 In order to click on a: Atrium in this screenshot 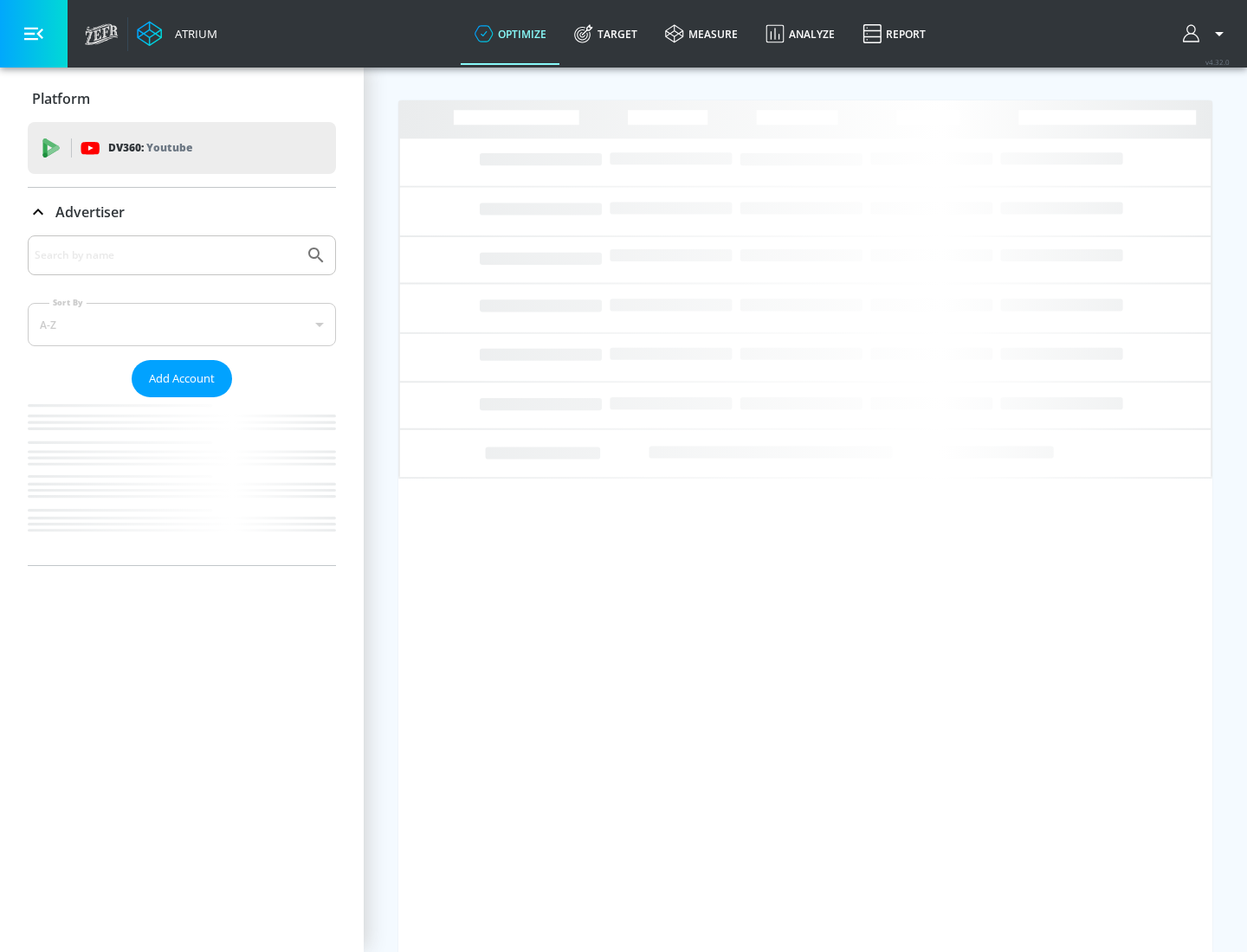, I will do `click(176, 33)`.